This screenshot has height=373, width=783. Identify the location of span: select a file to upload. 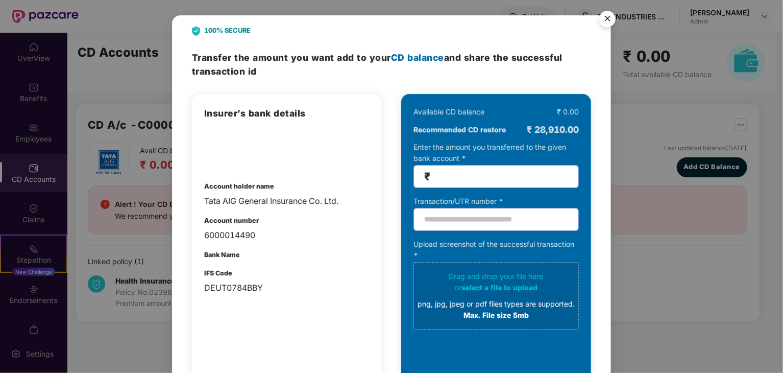
(499, 287).